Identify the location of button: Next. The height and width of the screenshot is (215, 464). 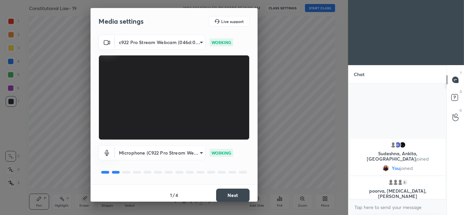
(233, 195).